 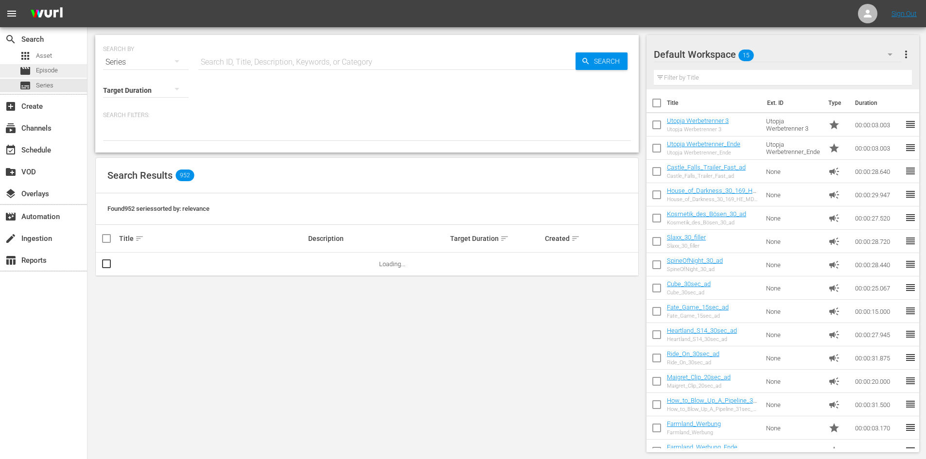 What do you see at coordinates (694, 260) in the screenshot?
I see `a: SpineOfNight_30_ad` at bounding box center [694, 260].